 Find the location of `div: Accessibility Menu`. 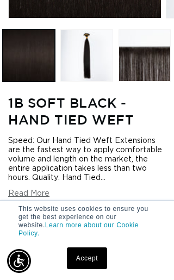

div: Accessibility Menu is located at coordinates (19, 261).